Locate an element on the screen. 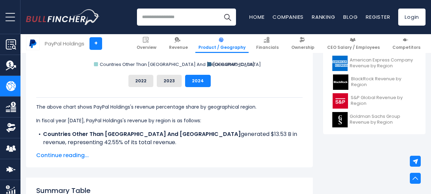 The width and height of the screenshot is (431, 194). span: Ownership is located at coordinates (303, 47).